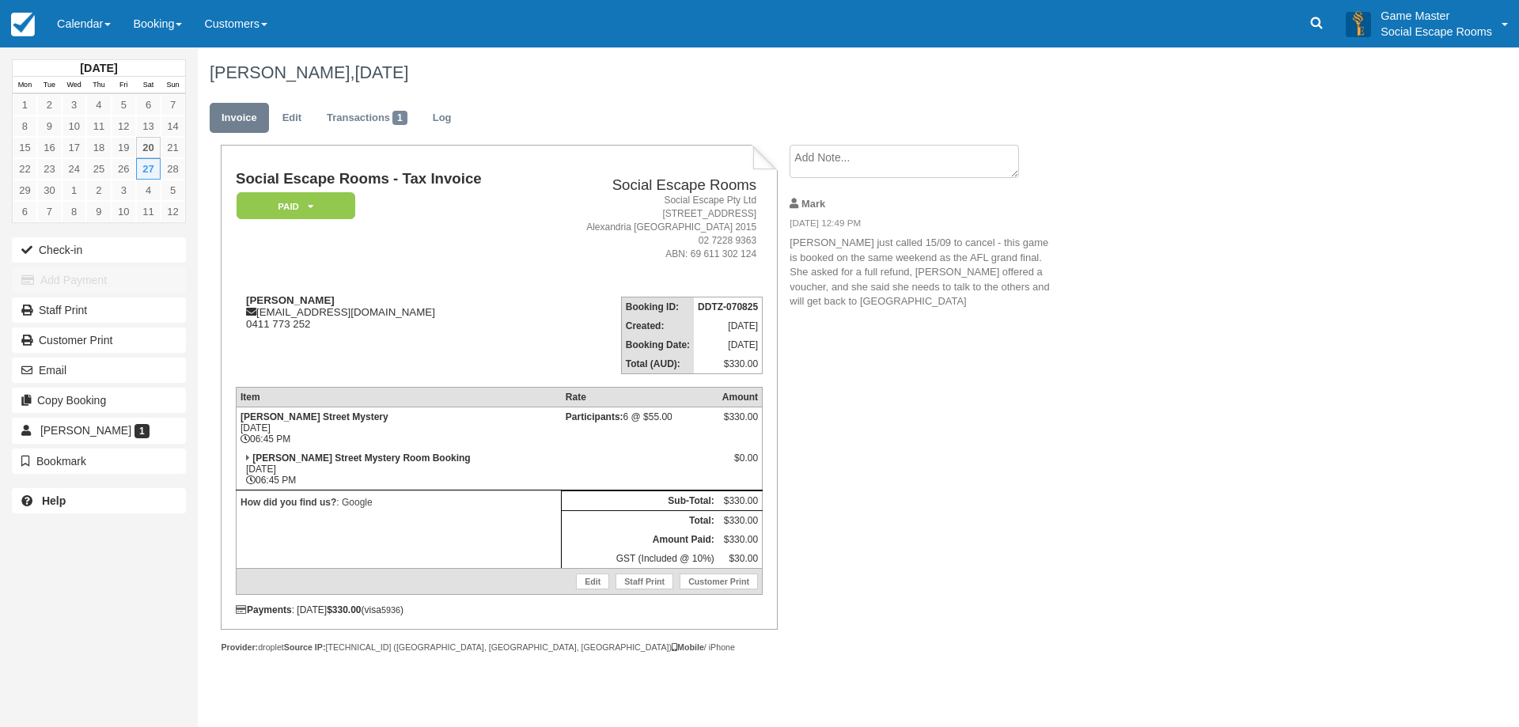 This screenshot has width=1519, height=727. Describe the element at coordinates (305, 647) in the screenshot. I see `strong: Source IP:` at that location.